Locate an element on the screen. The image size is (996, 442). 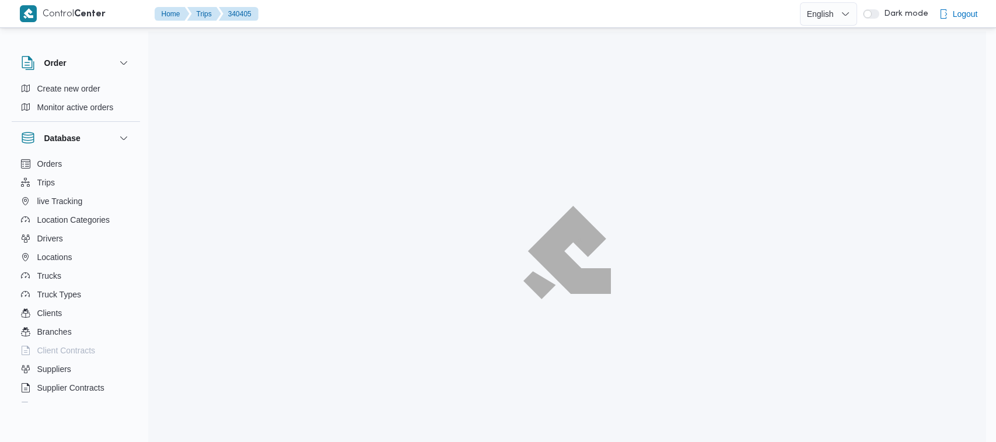
button: Logout is located at coordinates (958, 14).